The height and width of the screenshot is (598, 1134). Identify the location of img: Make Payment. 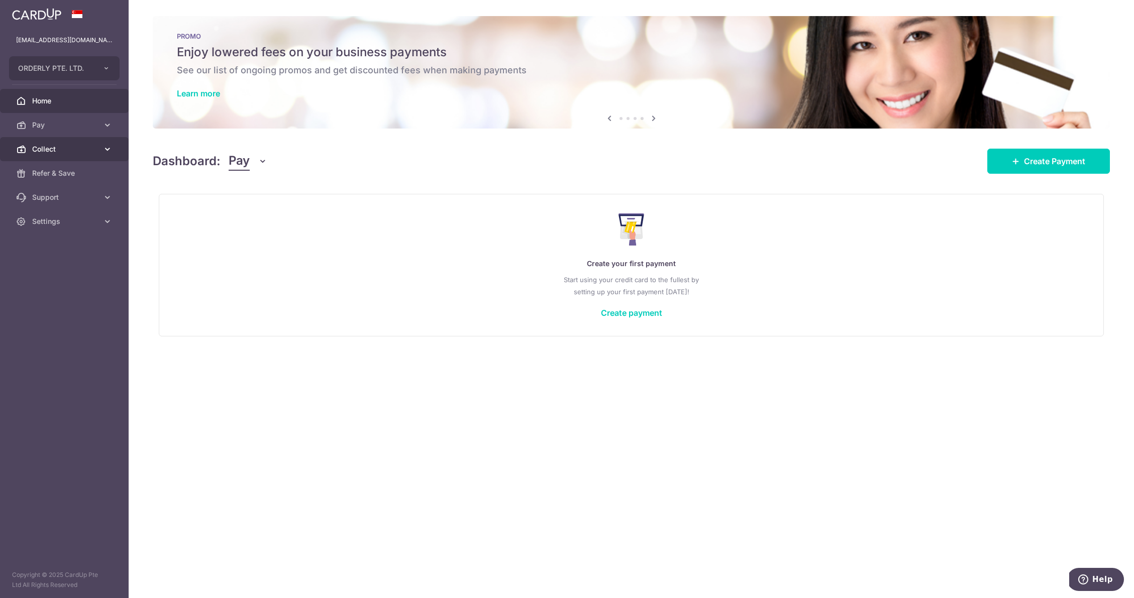
(631, 230).